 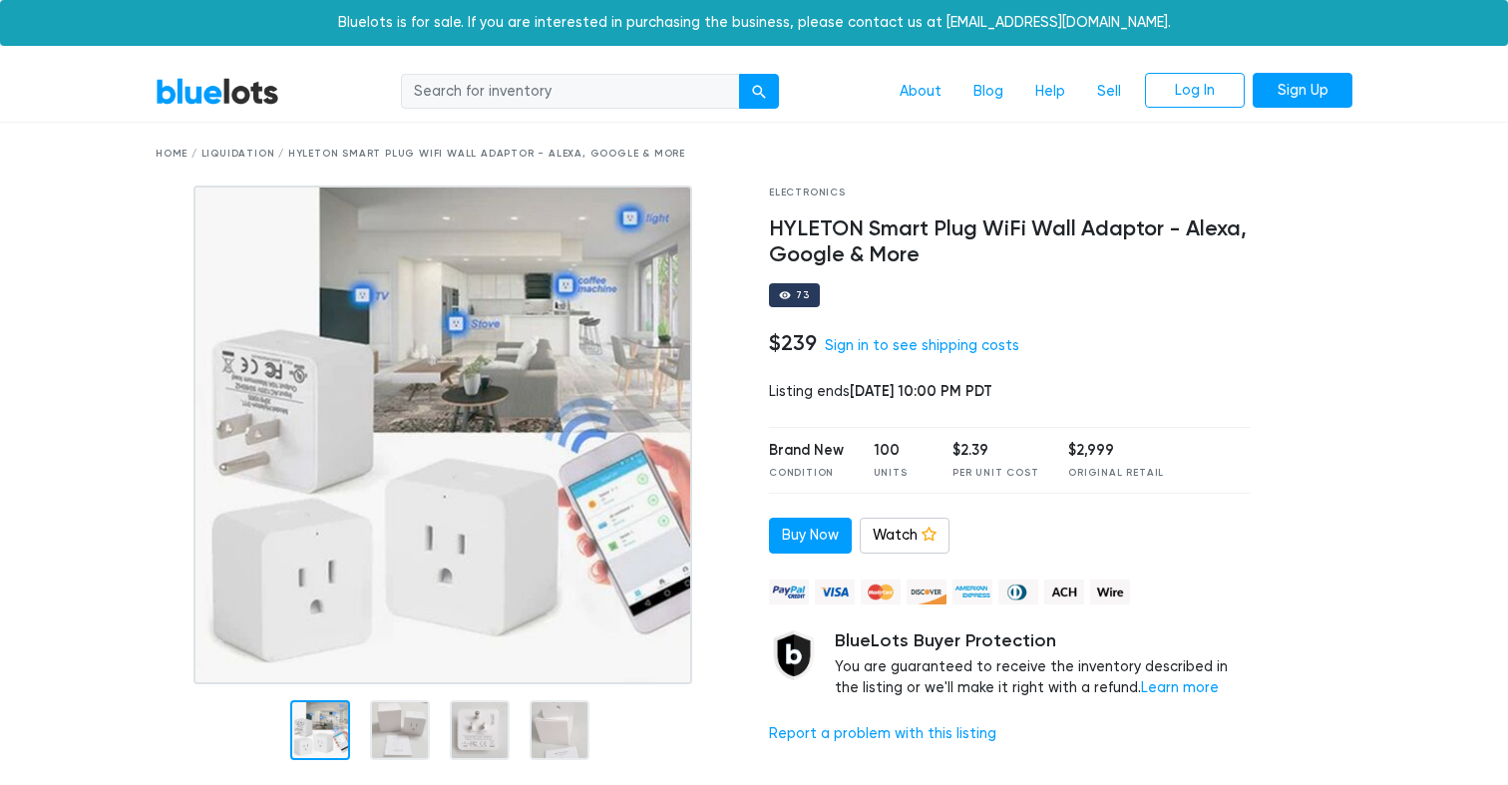 What do you see at coordinates (1018, 591) in the screenshot?
I see `img: diners_club-c48f30131b33b1bb0e5d0e2dbd43a8bea4cb12cb2961413e2f4250e06c020426.png` at bounding box center [1018, 591].